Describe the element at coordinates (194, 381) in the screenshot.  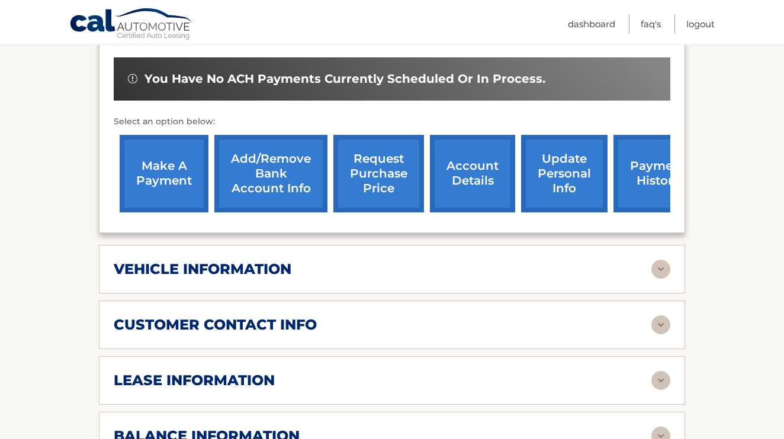
I see `h2: lease information` at that location.